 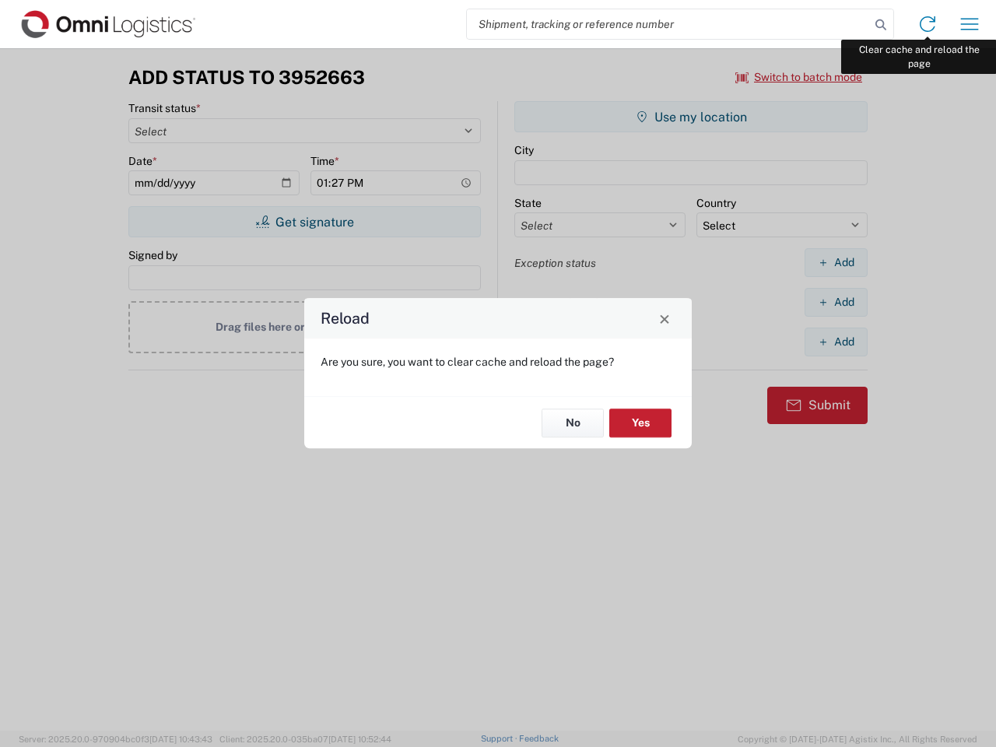 What do you see at coordinates (640, 423) in the screenshot?
I see `button: Yes` at bounding box center [640, 423].